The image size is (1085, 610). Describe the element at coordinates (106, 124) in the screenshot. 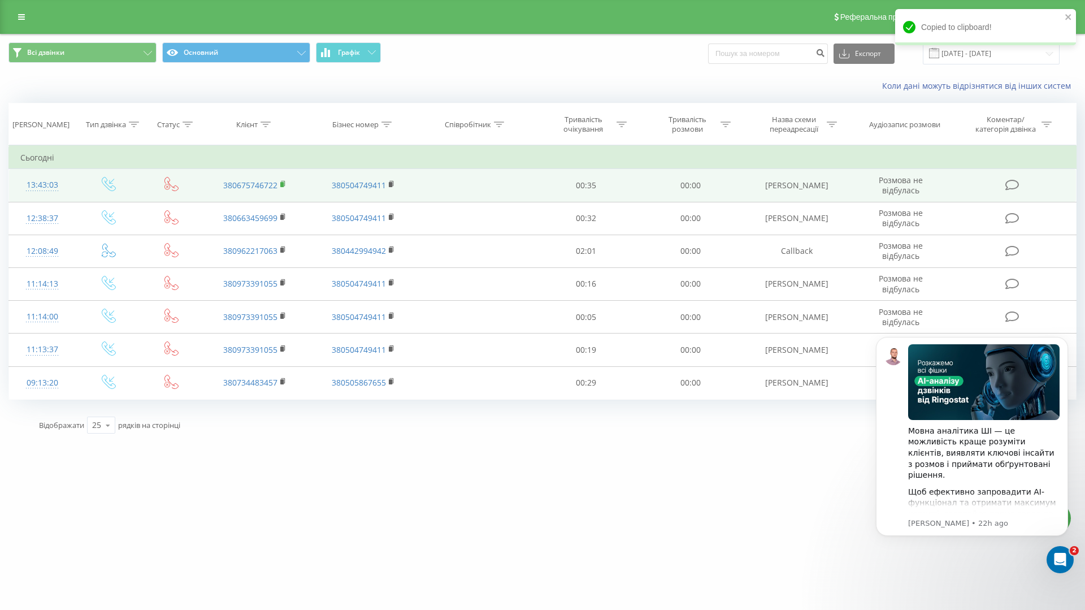

I see `div: Тип дзвінка` at that location.